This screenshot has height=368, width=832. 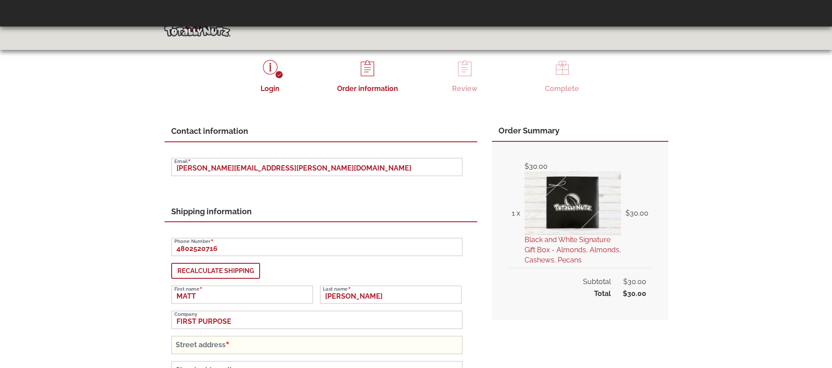 I want to click on span: Total, so click(x=602, y=294).